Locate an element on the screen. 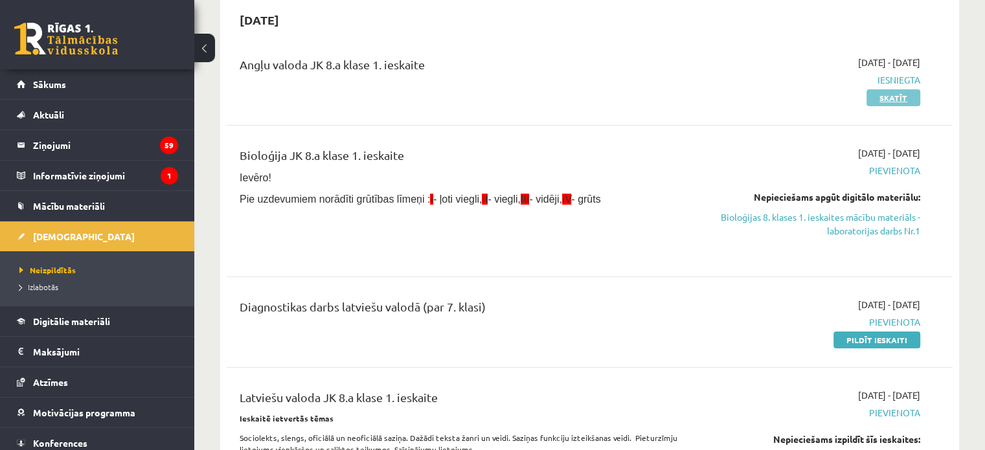 This screenshot has width=985, height=450. span: Motivācijas programma is located at coordinates (84, 413).